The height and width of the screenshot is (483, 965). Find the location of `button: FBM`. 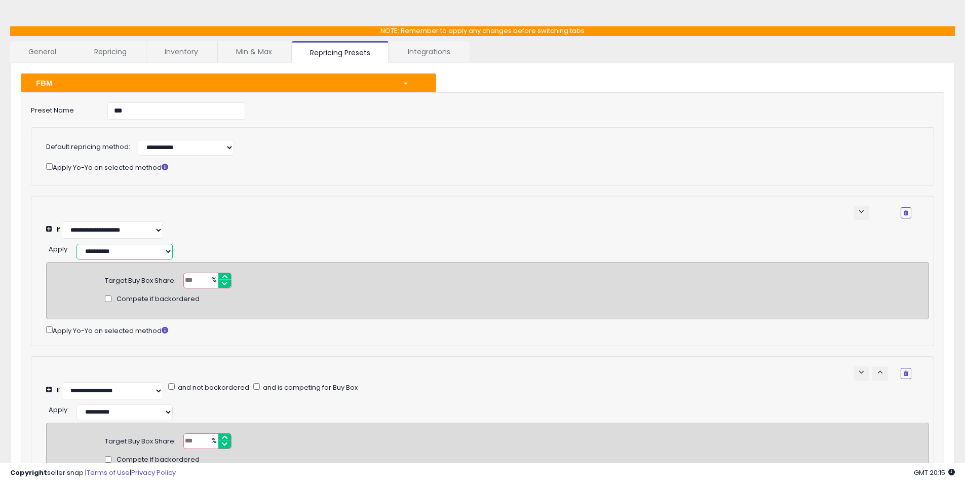

button: FBM is located at coordinates (229, 83).